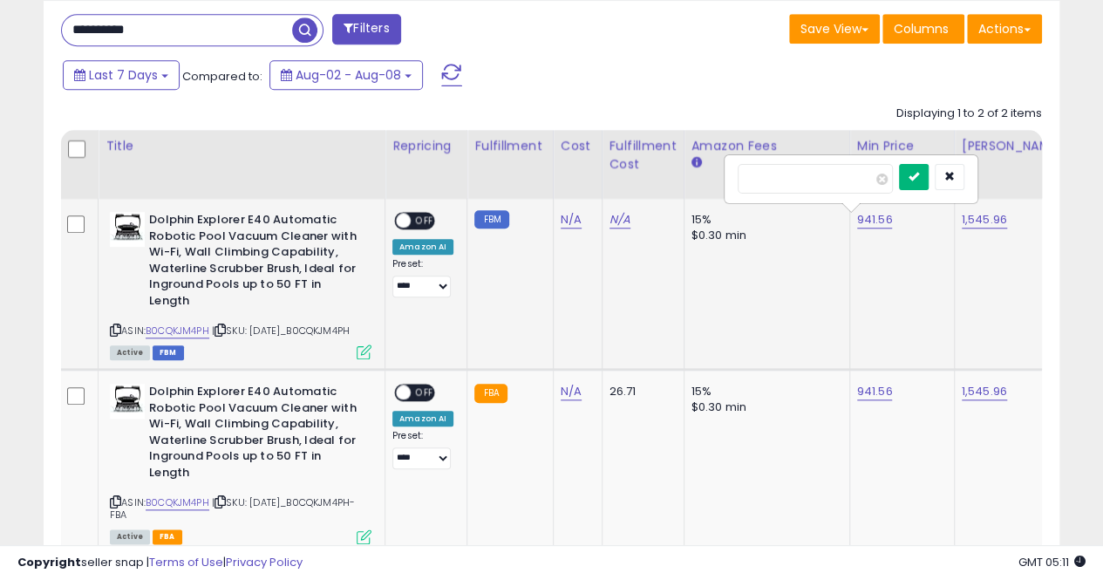 Image resolution: width=1103 pixels, height=580 pixels. I want to click on div: Amazon Fees, so click(766, 146).